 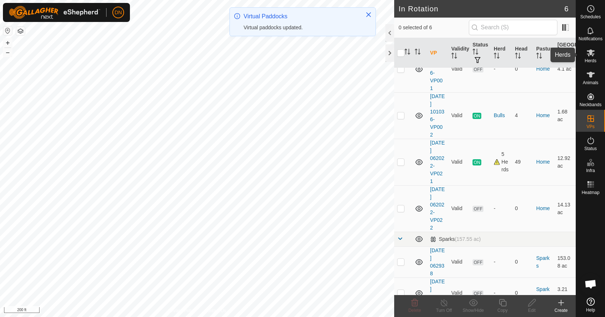 I want to click on img: Gallagher Logo, so click(x=54, y=12).